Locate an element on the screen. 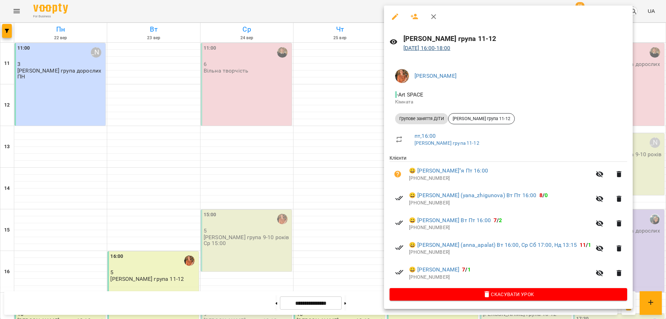 The image size is (666, 319). span: 0 is located at coordinates (546, 195).